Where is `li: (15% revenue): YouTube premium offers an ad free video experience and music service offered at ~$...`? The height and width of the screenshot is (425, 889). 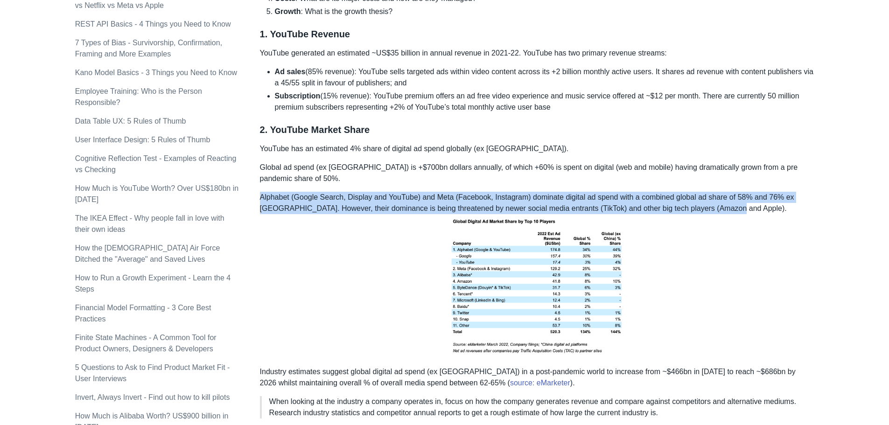 li: (15% revenue): YouTube premium offers an ad free video experience and music service offered at ~$... is located at coordinates (545, 102).